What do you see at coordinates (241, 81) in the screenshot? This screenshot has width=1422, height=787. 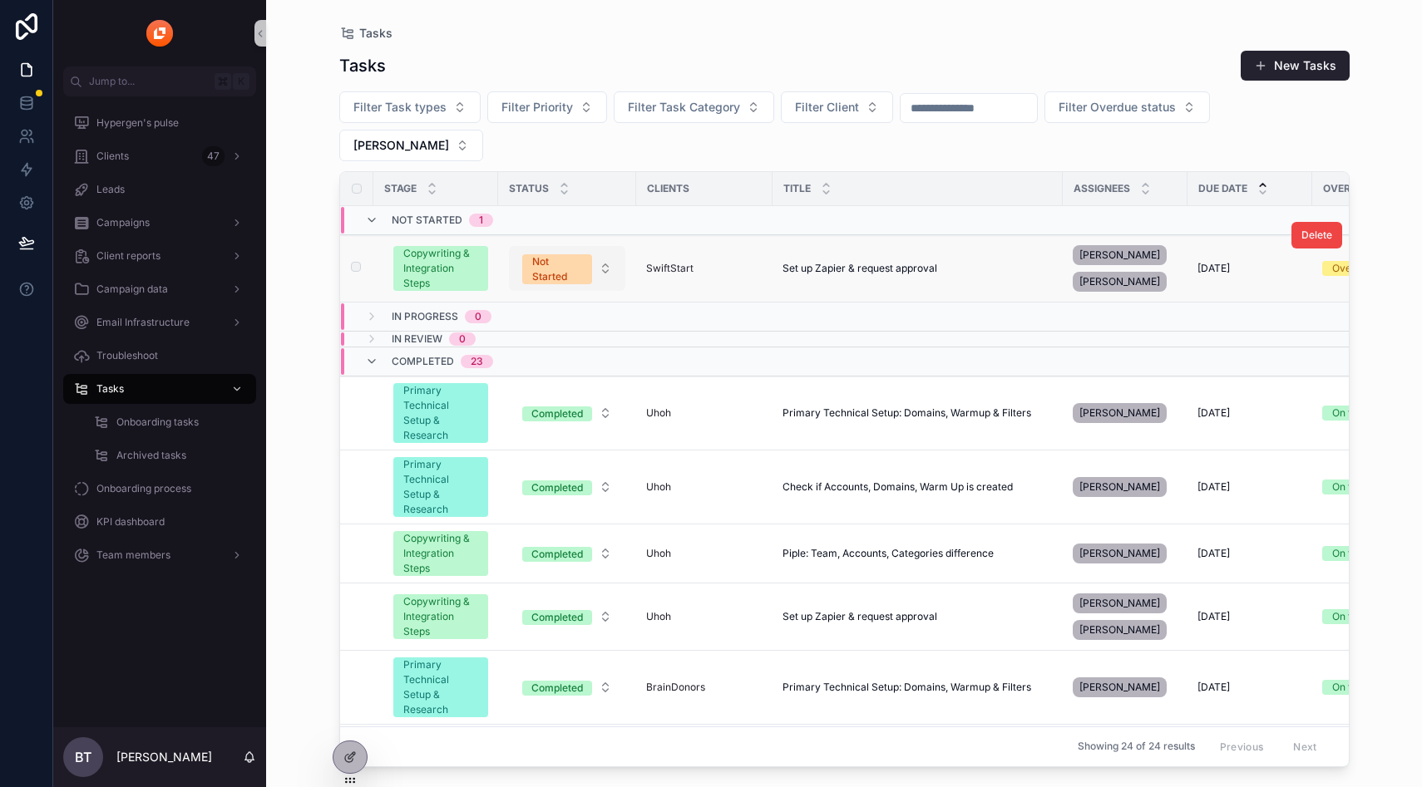 I see `span: K` at bounding box center [241, 81].